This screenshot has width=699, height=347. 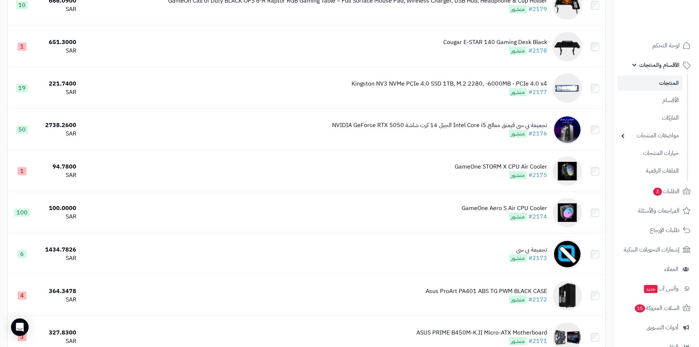 I want to click on a: #2171, so click(x=538, y=341).